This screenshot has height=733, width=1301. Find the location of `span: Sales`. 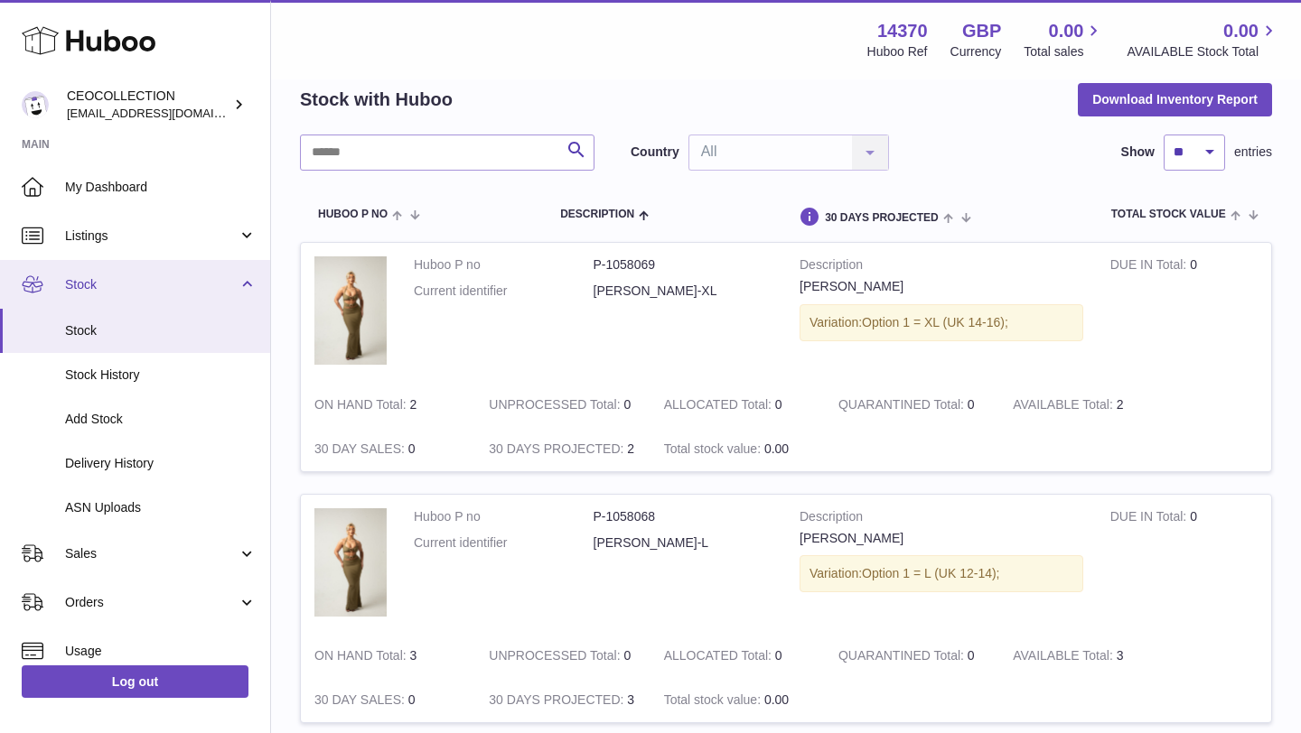

span: Sales is located at coordinates (151, 554).